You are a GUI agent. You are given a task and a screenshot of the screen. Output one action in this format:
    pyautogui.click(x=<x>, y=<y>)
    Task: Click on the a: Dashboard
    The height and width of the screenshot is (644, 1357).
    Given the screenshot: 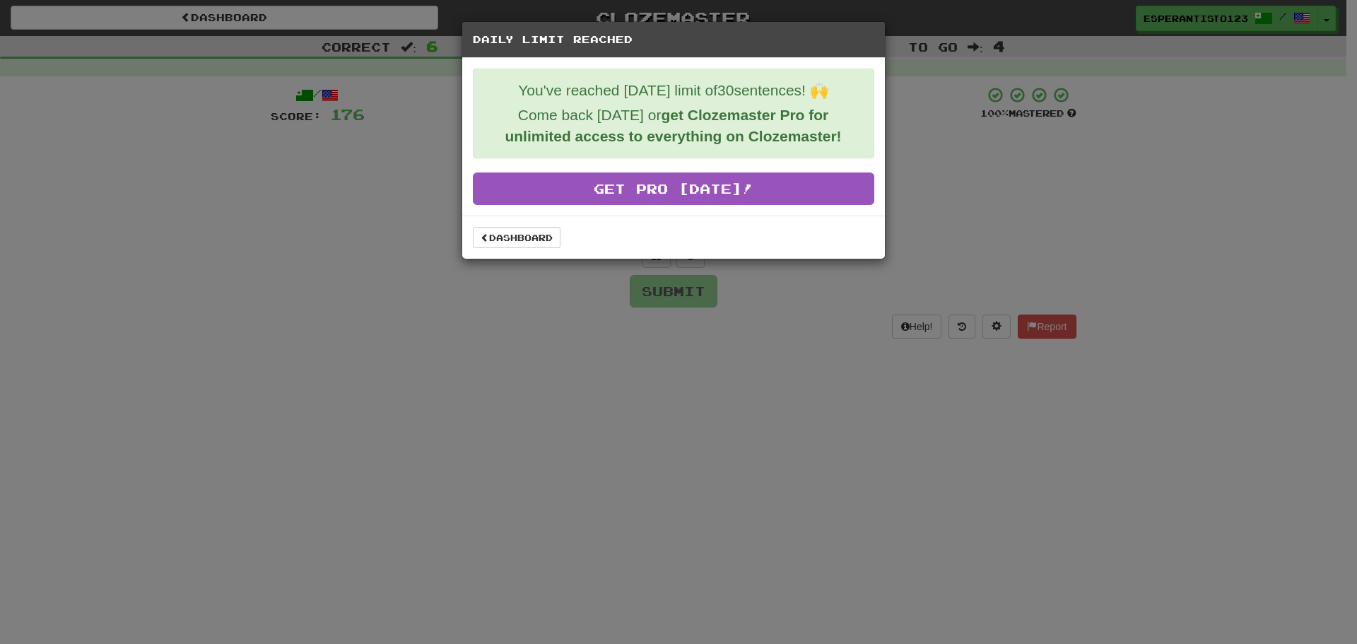 What is the action you would take?
    pyautogui.click(x=517, y=237)
    